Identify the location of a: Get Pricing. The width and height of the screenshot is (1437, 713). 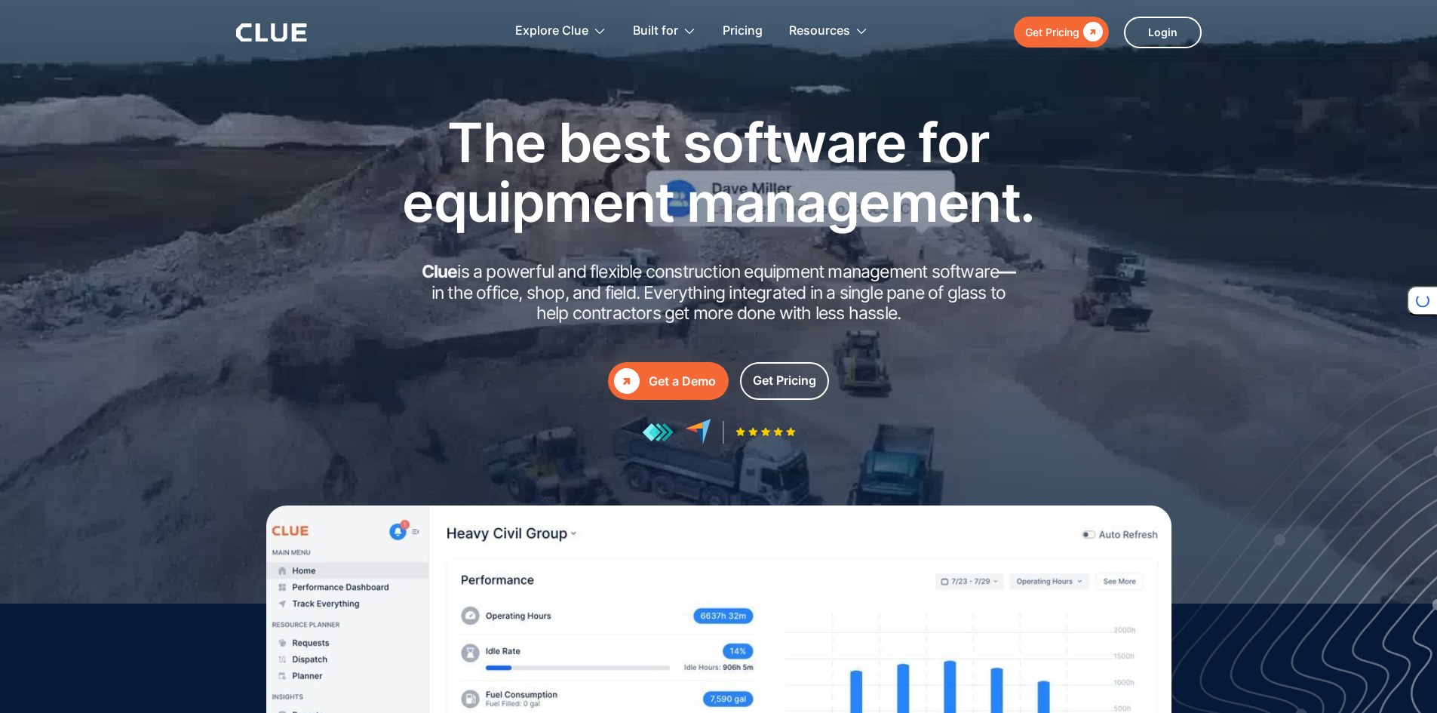
(785, 381).